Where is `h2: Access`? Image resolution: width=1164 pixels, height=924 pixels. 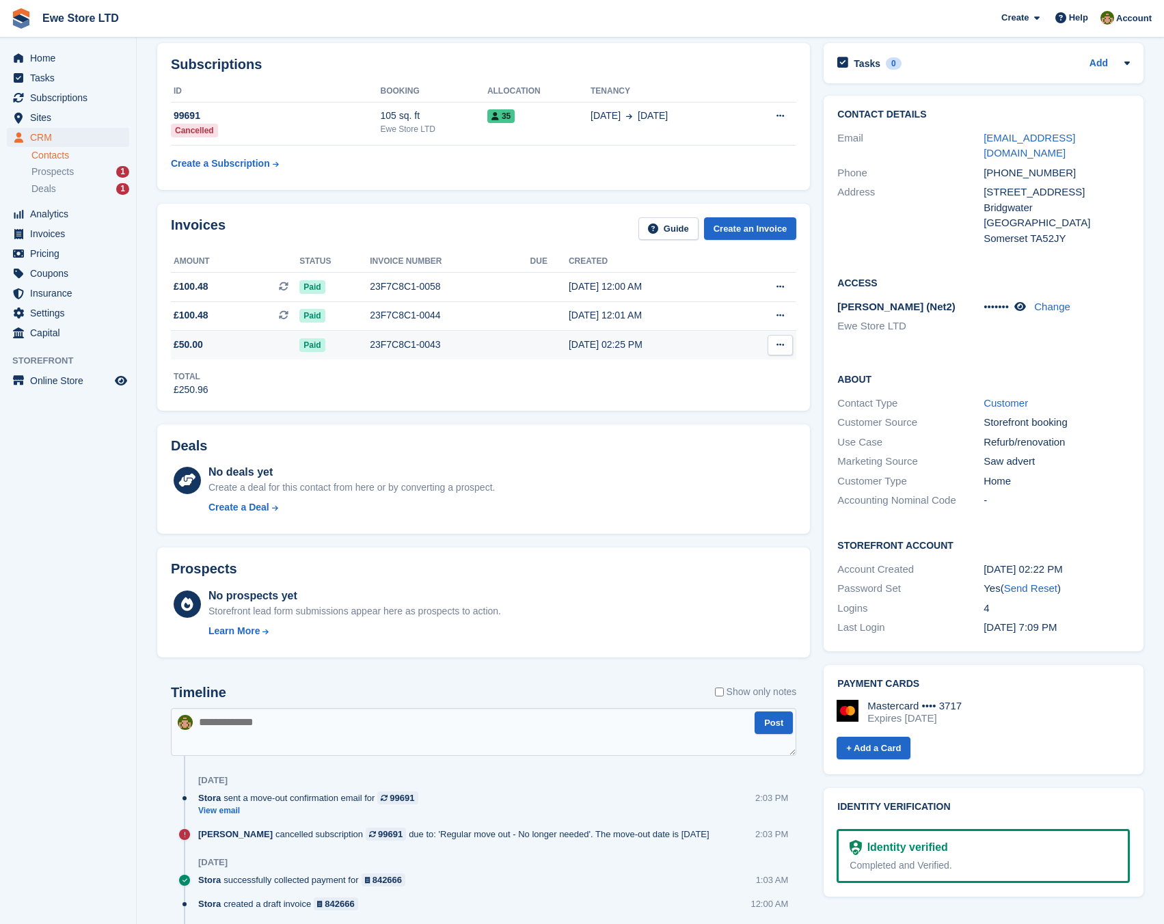
h2: Access is located at coordinates (984, 282).